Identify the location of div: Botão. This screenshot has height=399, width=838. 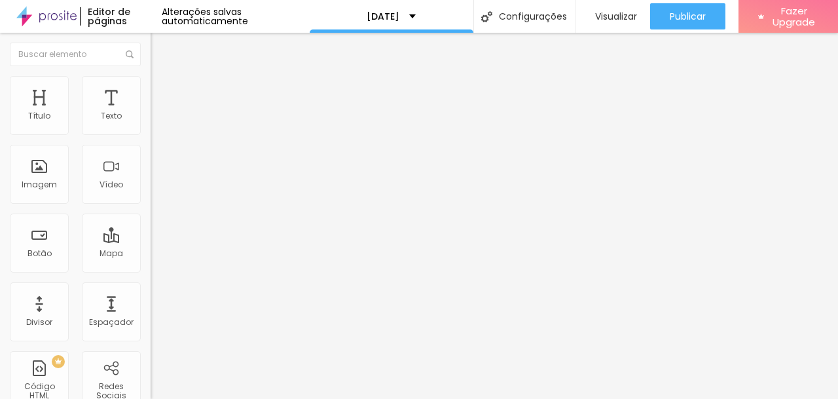
(39, 253).